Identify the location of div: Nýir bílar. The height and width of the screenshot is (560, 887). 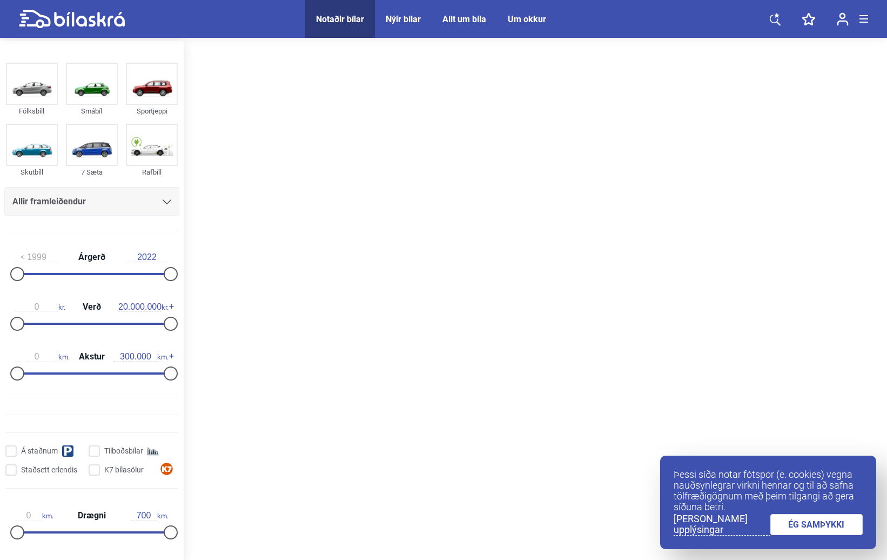
(403, 19).